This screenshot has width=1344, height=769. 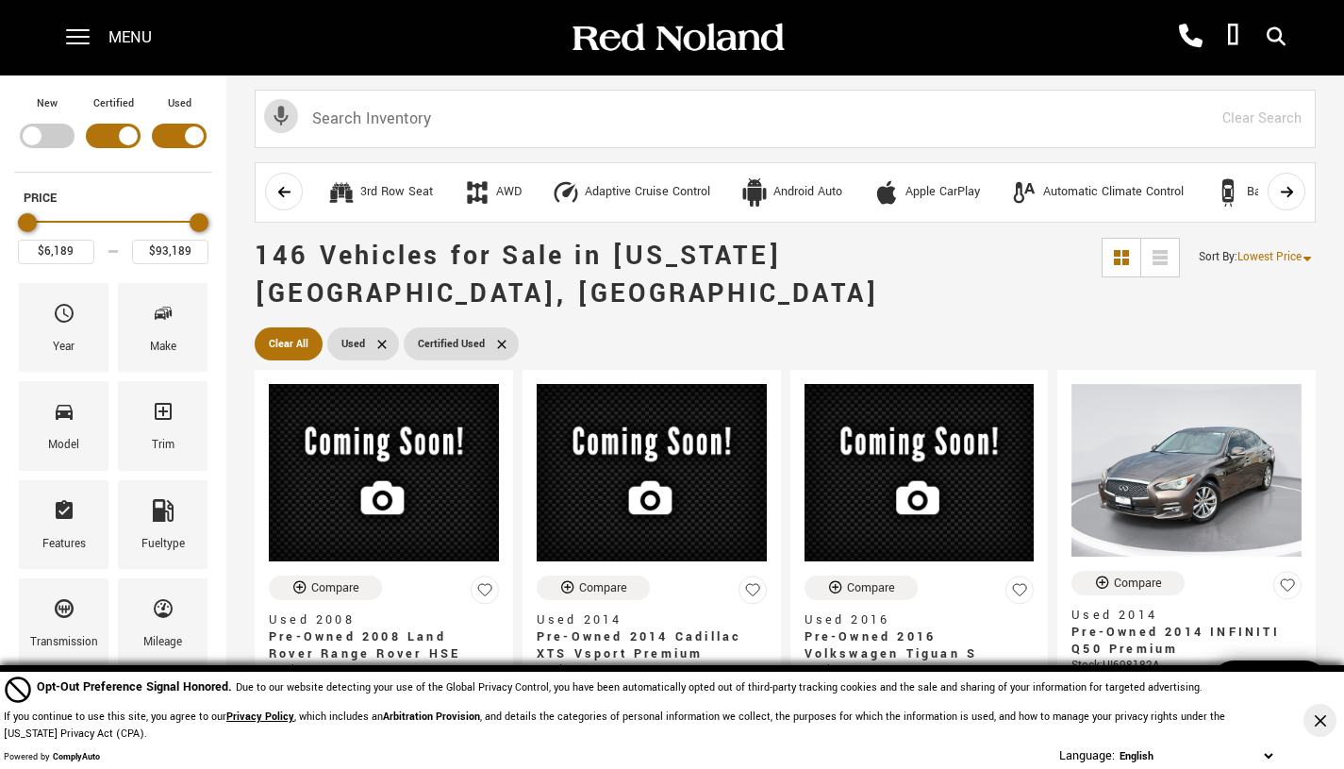 I want to click on div: FeaturesFeatures, so click(x=63, y=525).